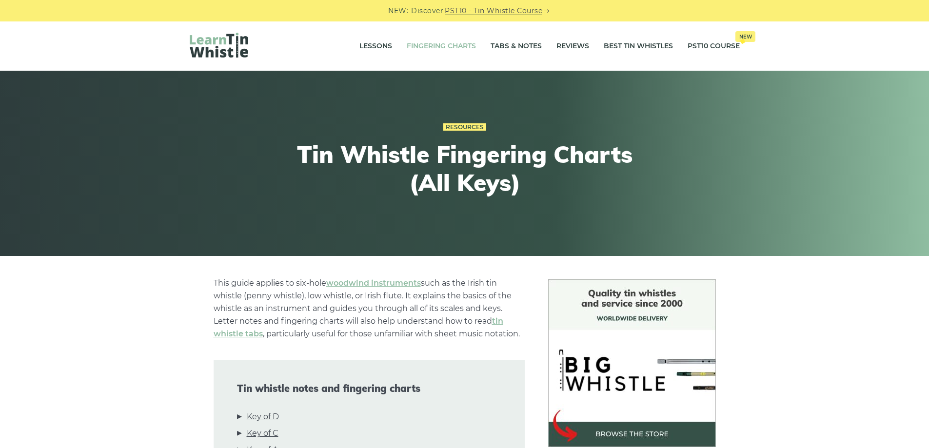 The width and height of the screenshot is (929, 448). I want to click on a: Fingering Charts, so click(441, 46).